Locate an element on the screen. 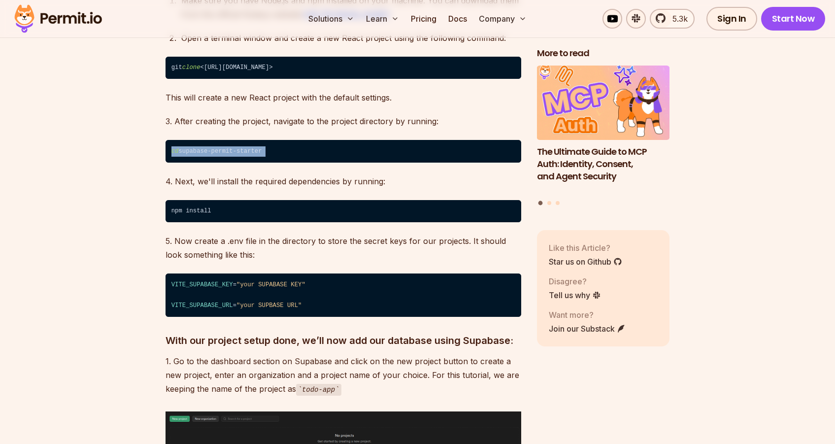 This screenshot has width=835, height=444. a: Sign In is located at coordinates (732, 19).